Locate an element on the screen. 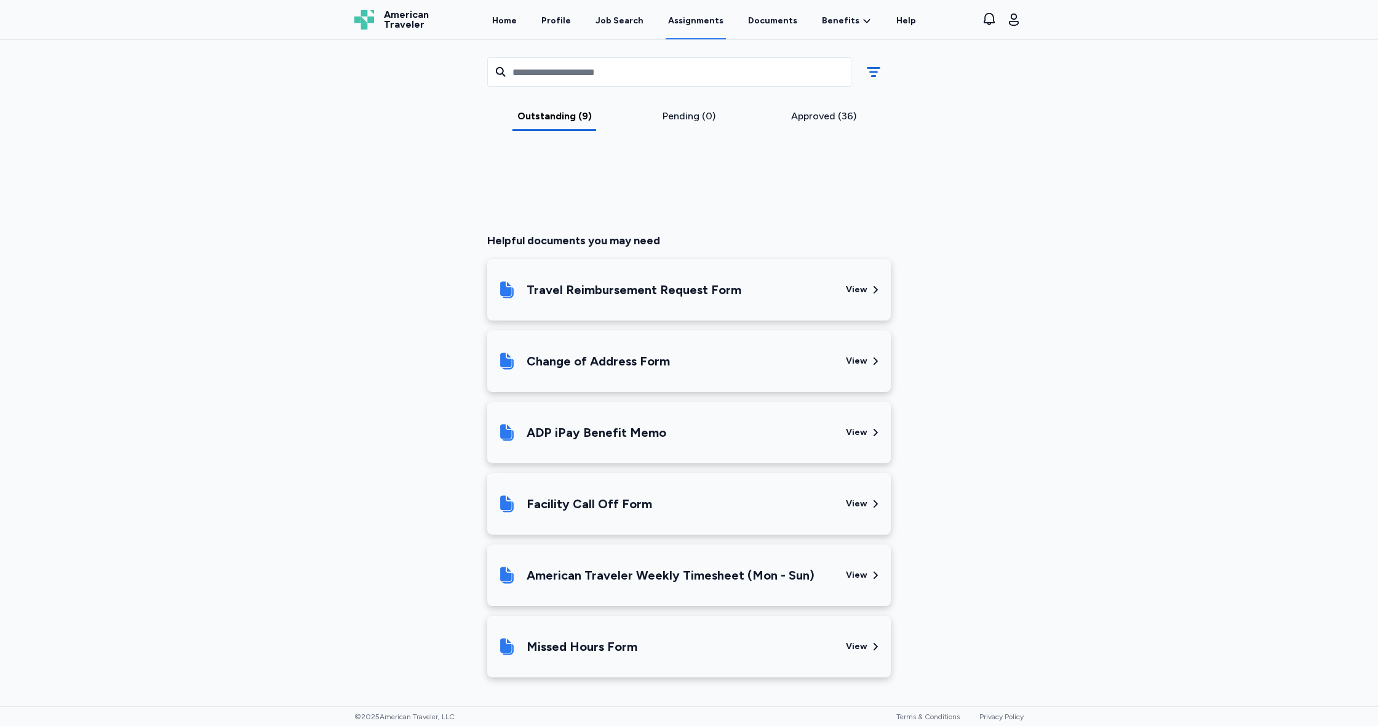 Image resolution: width=1378 pixels, height=726 pixels. span: © 2025 American Traveler, LLC is located at coordinates (404, 716).